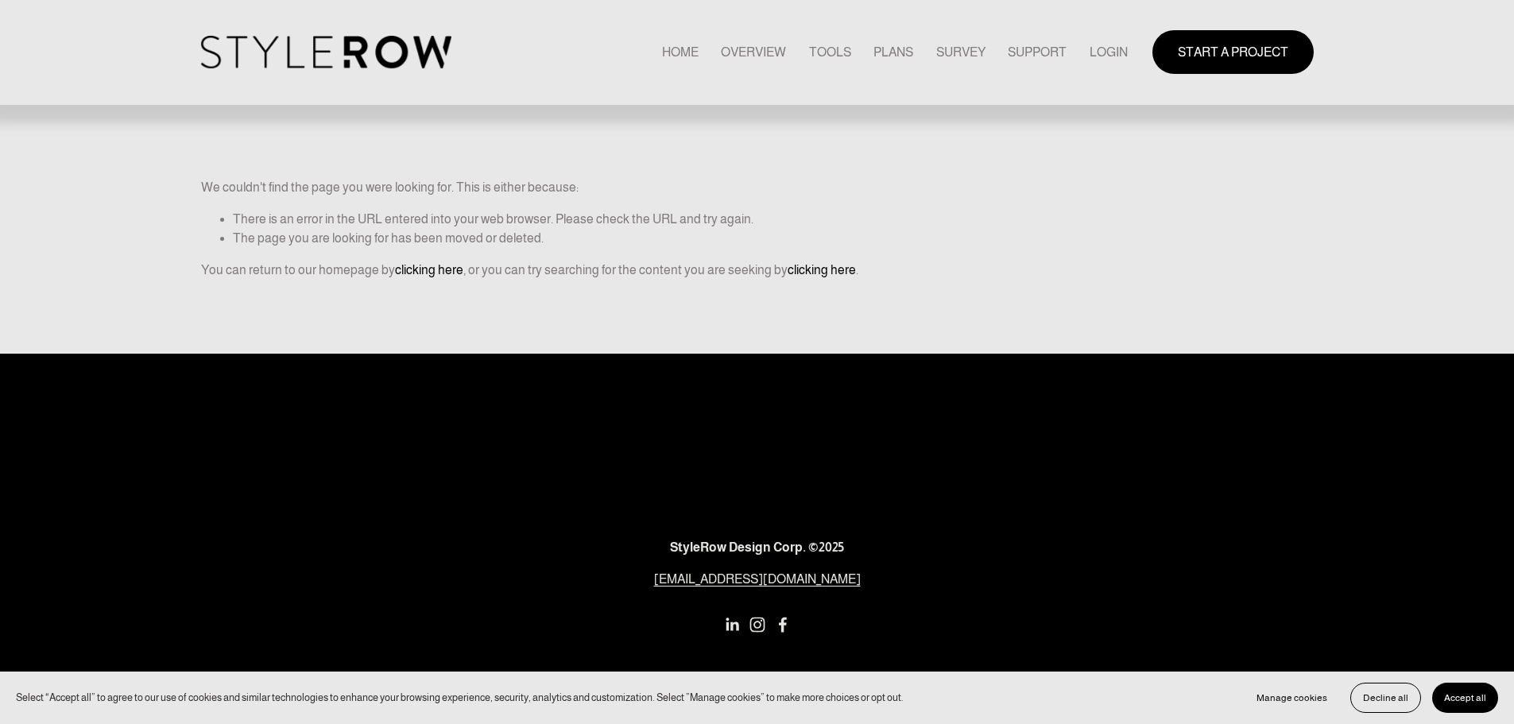 Image resolution: width=1514 pixels, height=724 pixels. I want to click on a: OVERVIEW, so click(754, 52).